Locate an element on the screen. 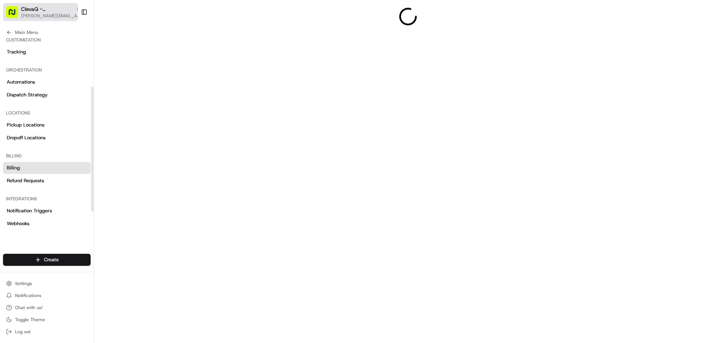 The height and width of the screenshot is (343, 722). div: Billing is located at coordinates (47, 156).